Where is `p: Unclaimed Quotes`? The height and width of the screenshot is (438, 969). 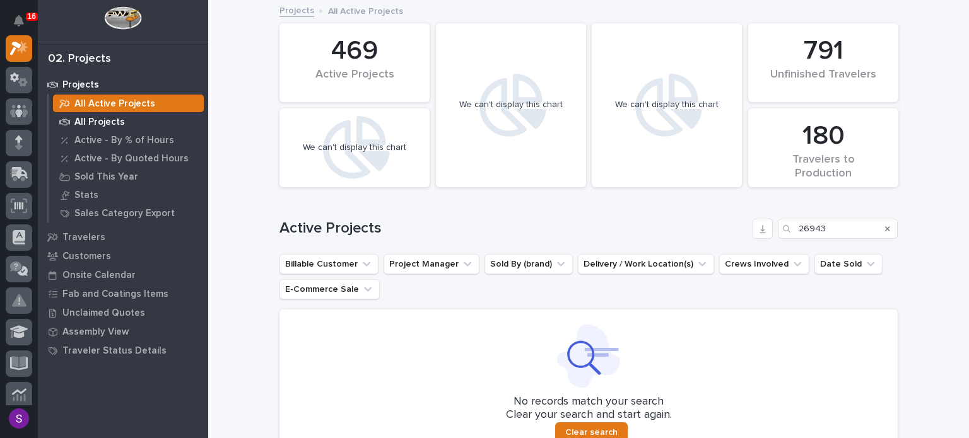
p: Unclaimed Quotes is located at coordinates (103, 313).